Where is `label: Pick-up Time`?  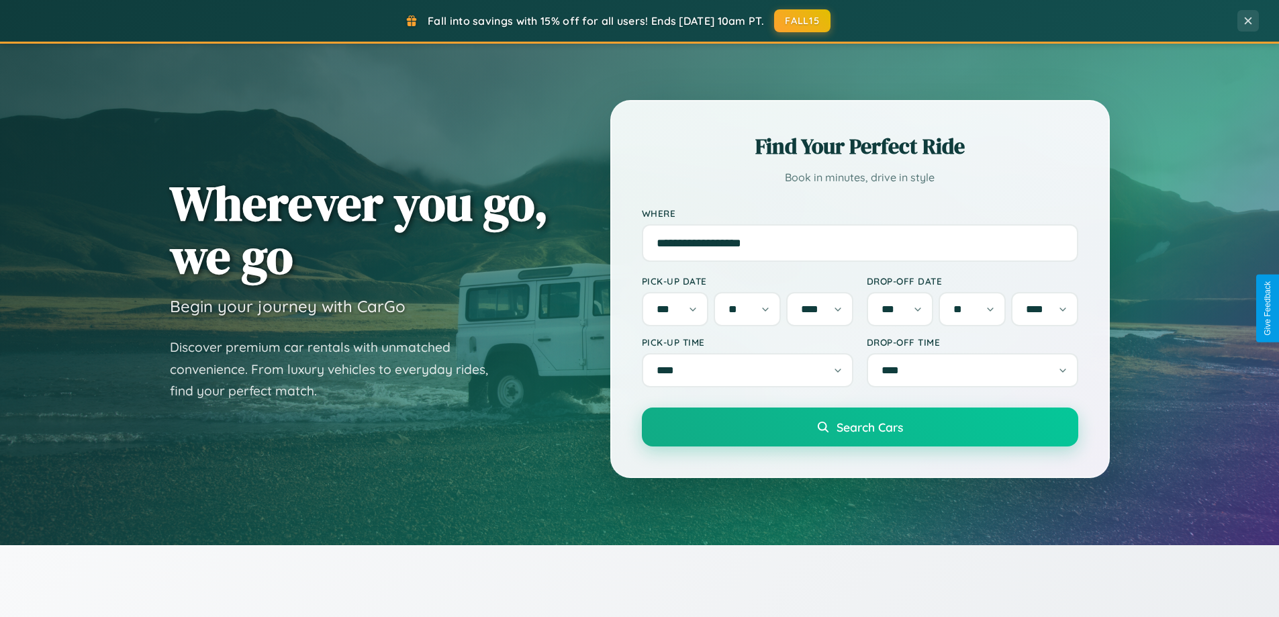
label: Pick-up Time is located at coordinates (747, 342).